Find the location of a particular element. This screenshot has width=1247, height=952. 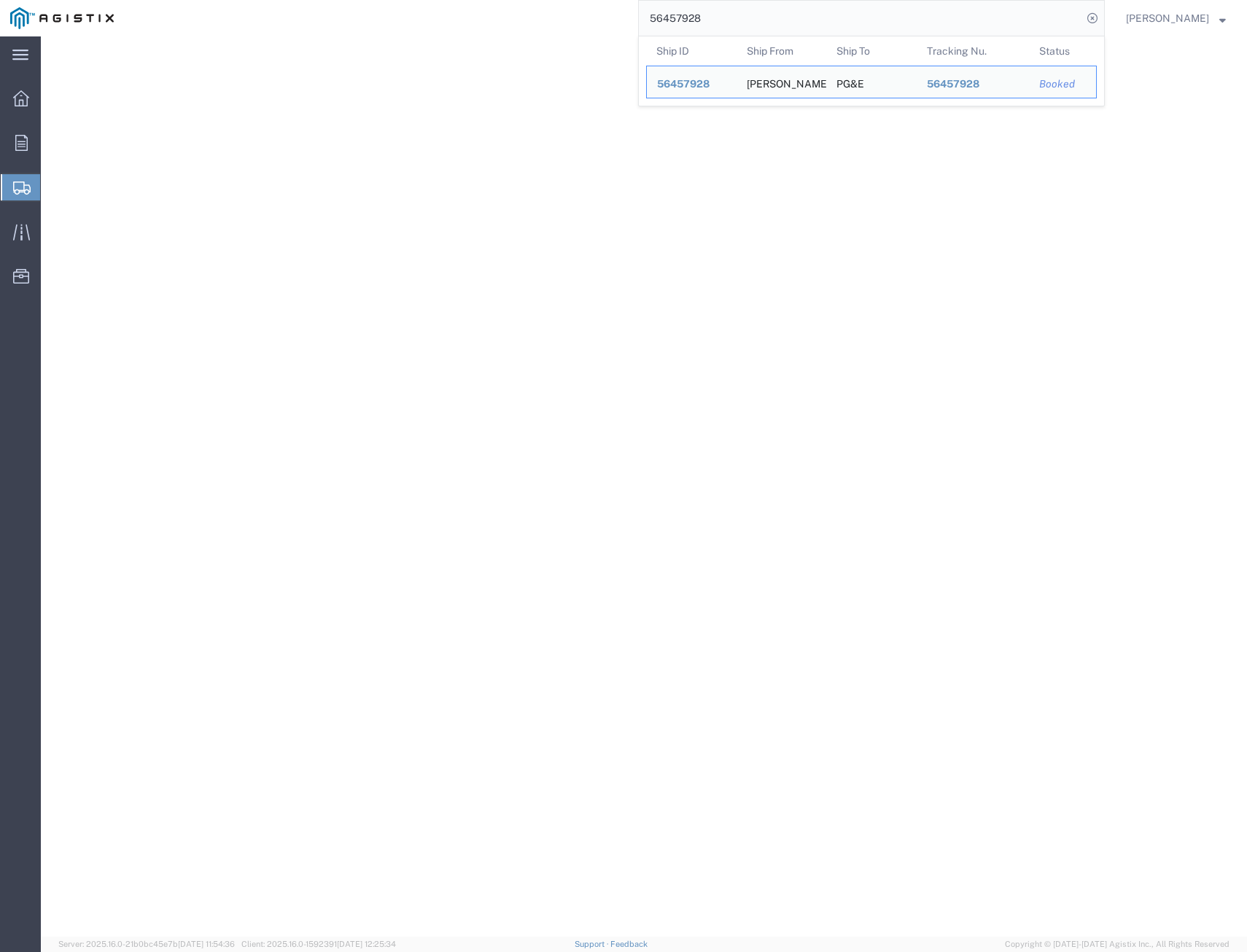

span: Server: 2025.16.0-21b0bc45e7b is located at coordinates (147, 944).